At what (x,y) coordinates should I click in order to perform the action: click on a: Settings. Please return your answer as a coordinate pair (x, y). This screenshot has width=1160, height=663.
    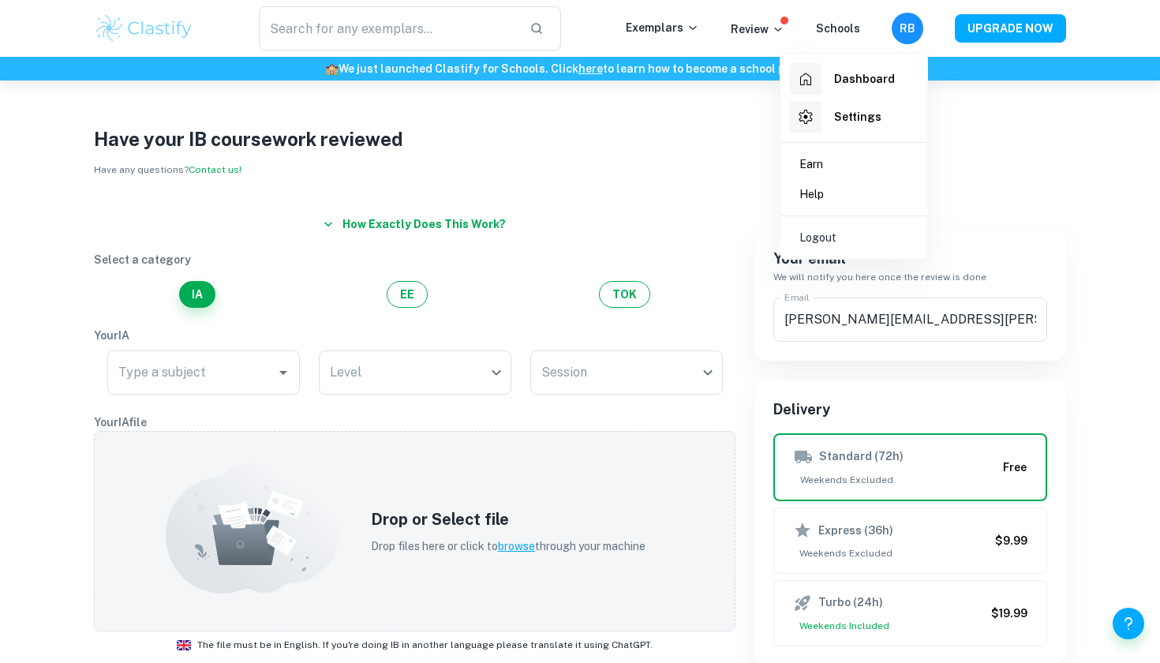
    Looking at the image, I should click on (854, 117).